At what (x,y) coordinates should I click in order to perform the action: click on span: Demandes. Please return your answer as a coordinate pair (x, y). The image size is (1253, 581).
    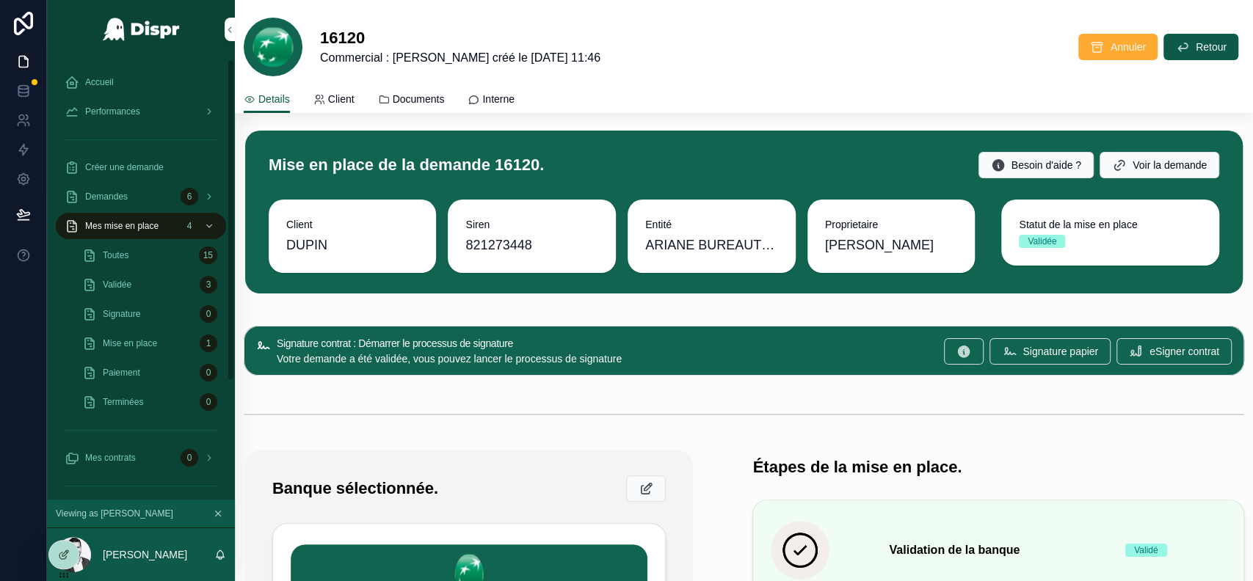
    Looking at the image, I should click on (106, 197).